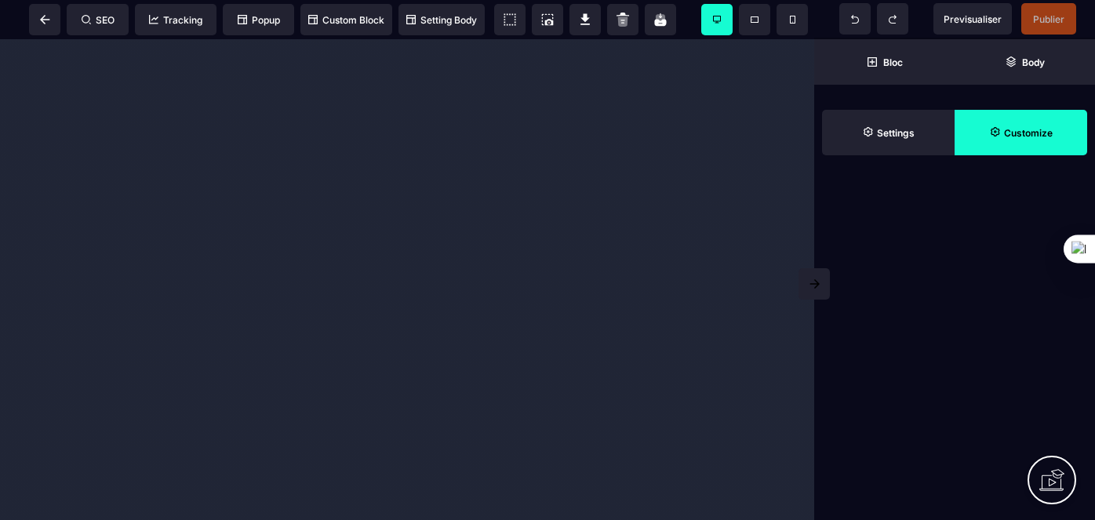 The image size is (1095, 520). I want to click on span: Open Layer Manager, so click(1025, 62).